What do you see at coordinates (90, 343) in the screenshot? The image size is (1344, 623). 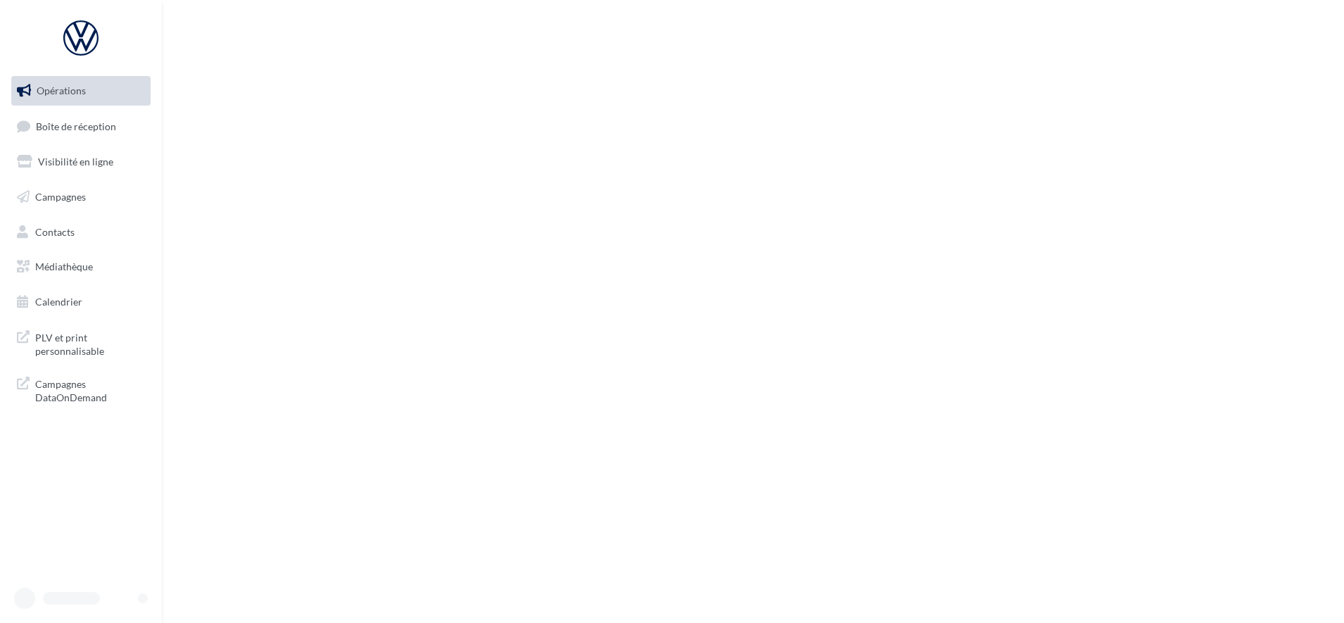 I see `span: PLV et print personnalisable` at bounding box center [90, 343].